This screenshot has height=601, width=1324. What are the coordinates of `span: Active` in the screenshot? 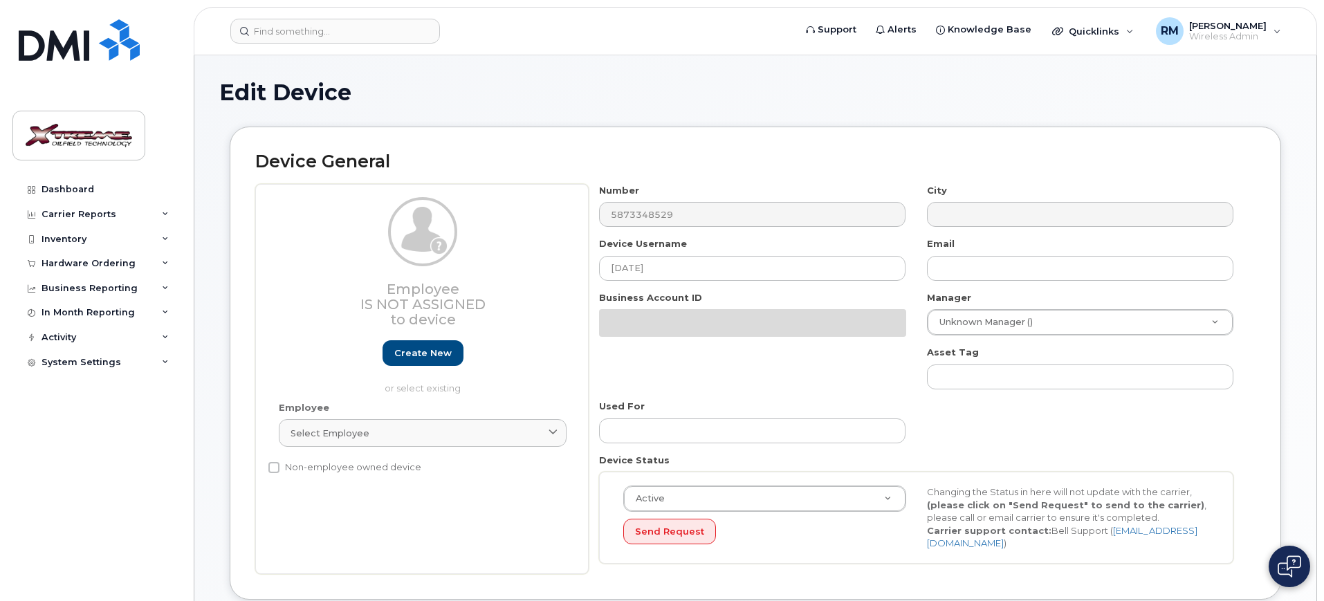 It's located at (646, 499).